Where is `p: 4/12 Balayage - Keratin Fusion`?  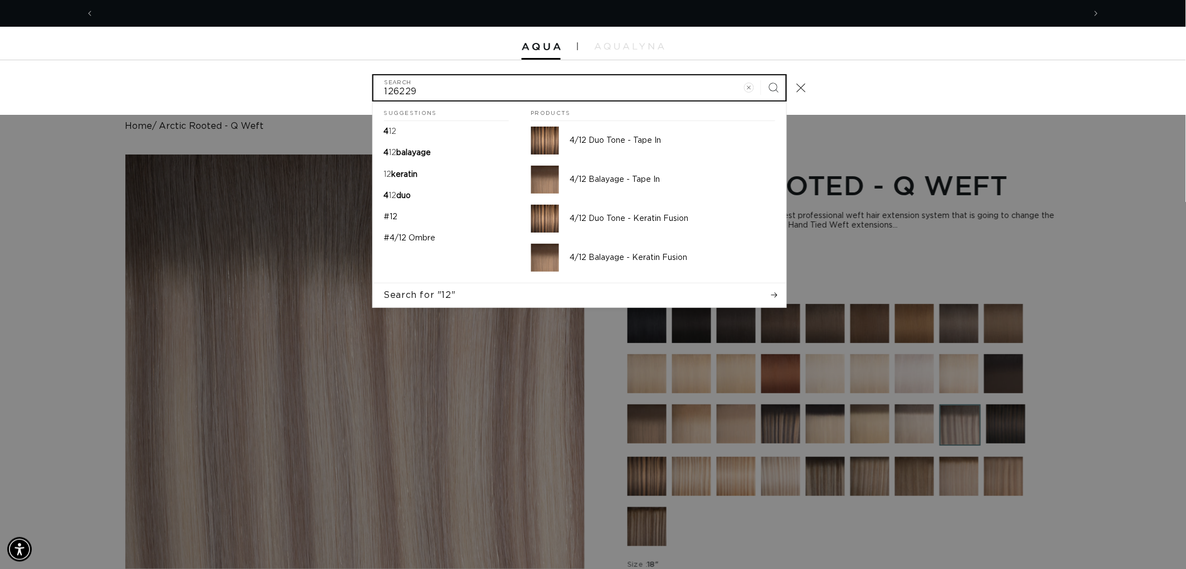 p: 4/12 Balayage - Keratin Fusion is located at coordinates (673, 258).